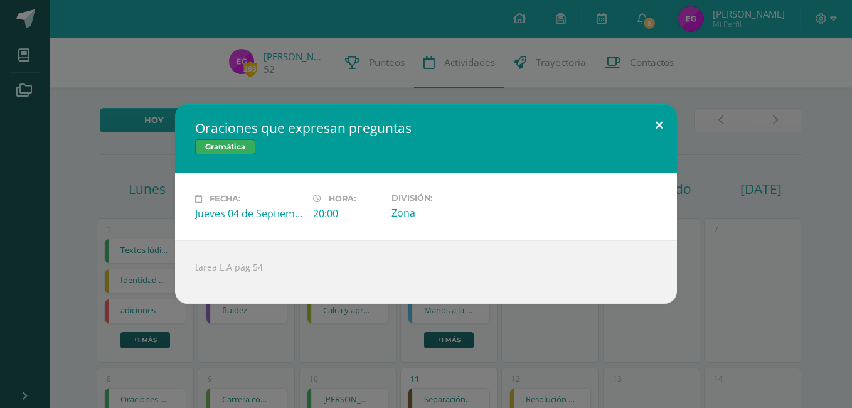 This screenshot has width=852, height=408. What do you see at coordinates (426, 272) in the screenshot?
I see `div: tarea L.A pág 54` at bounding box center [426, 272].